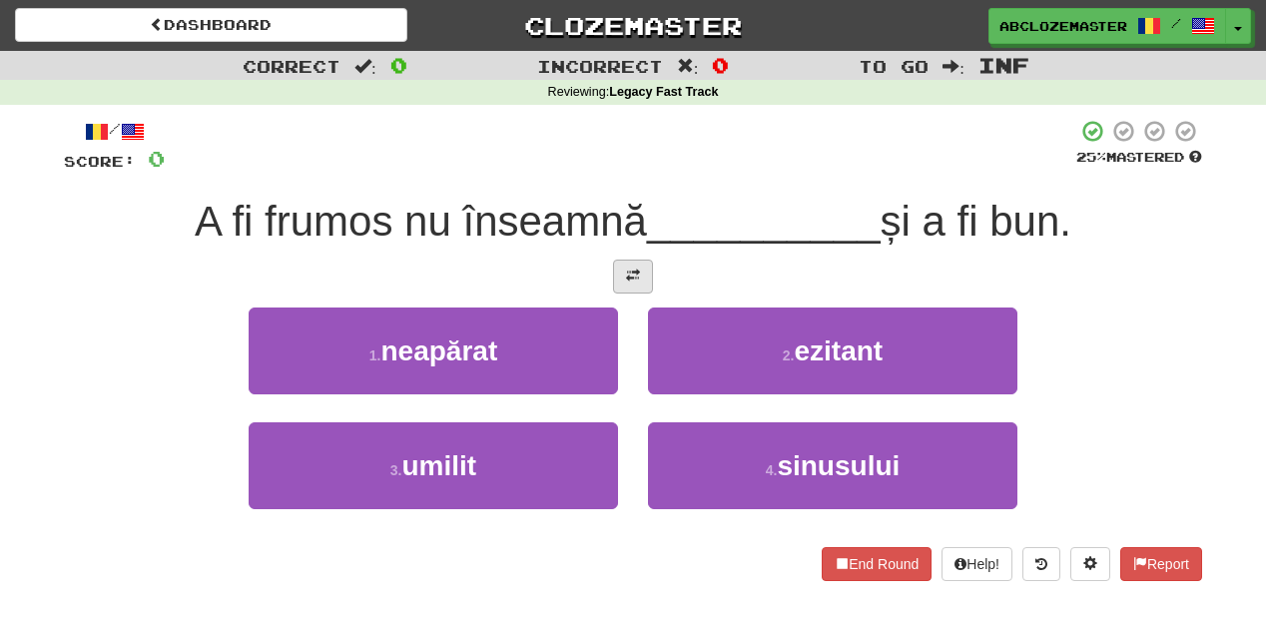 Image resolution: width=1266 pixels, height=621 pixels. I want to click on a: AbClozemaster /, so click(1107, 26).